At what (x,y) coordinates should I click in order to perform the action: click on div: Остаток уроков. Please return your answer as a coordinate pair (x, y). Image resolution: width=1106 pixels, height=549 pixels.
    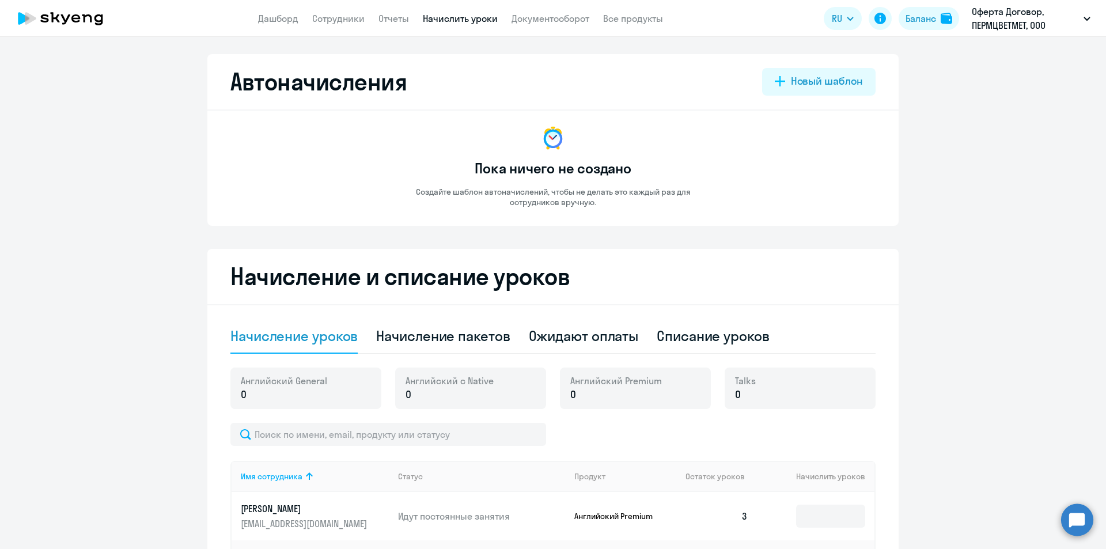
    Looking at the image, I should click on (721, 477).